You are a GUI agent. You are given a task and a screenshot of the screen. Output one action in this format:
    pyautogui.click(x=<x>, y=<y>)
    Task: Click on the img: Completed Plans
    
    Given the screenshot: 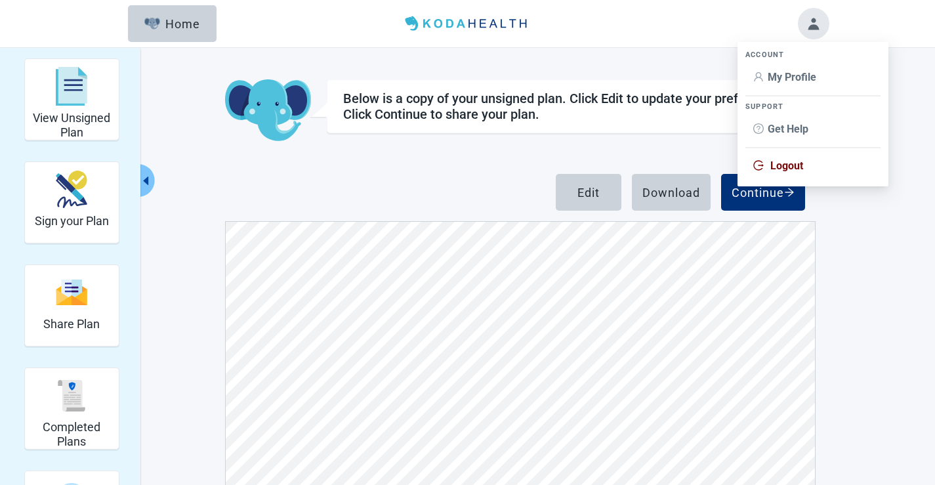 What is the action you would take?
    pyautogui.click(x=72, y=396)
    